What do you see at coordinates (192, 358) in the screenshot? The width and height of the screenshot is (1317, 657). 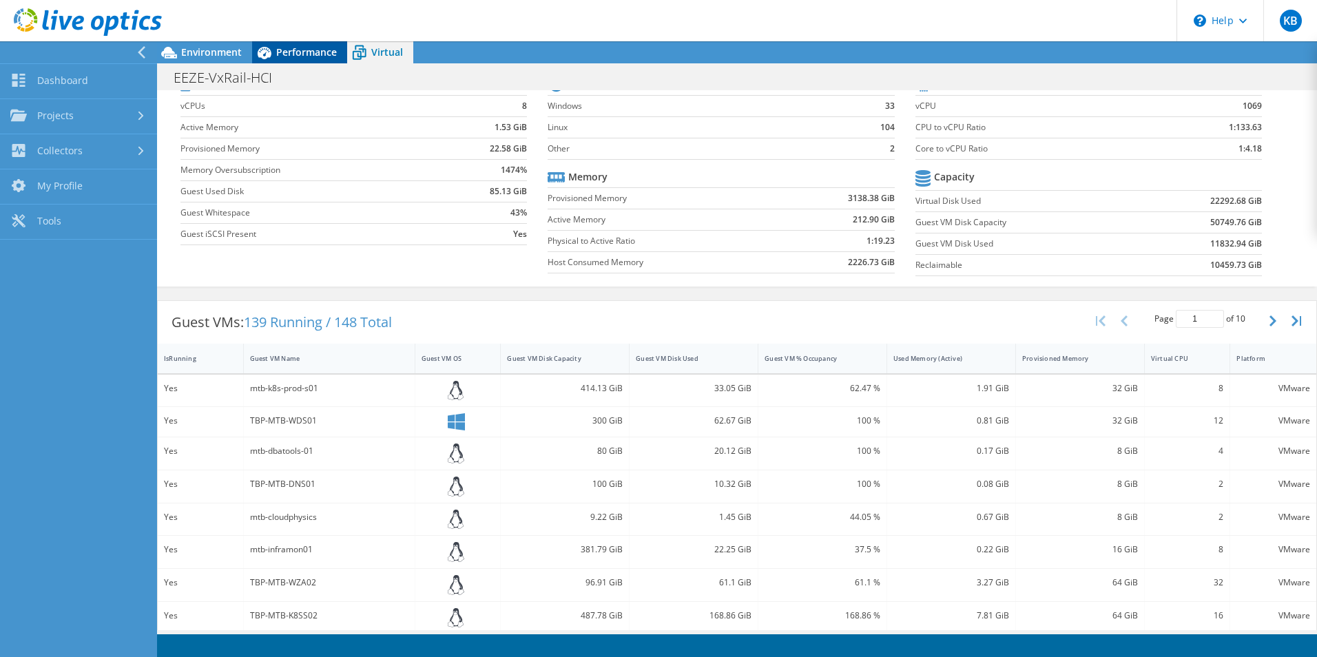 I see `div: IsRunning` at bounding box center [192, 358].